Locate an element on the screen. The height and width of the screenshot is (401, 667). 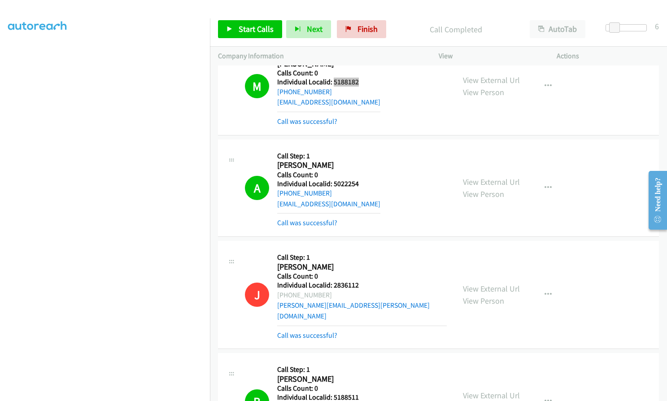
h5: Individual Localid: 5022254 is located at coordinates (329, 184).